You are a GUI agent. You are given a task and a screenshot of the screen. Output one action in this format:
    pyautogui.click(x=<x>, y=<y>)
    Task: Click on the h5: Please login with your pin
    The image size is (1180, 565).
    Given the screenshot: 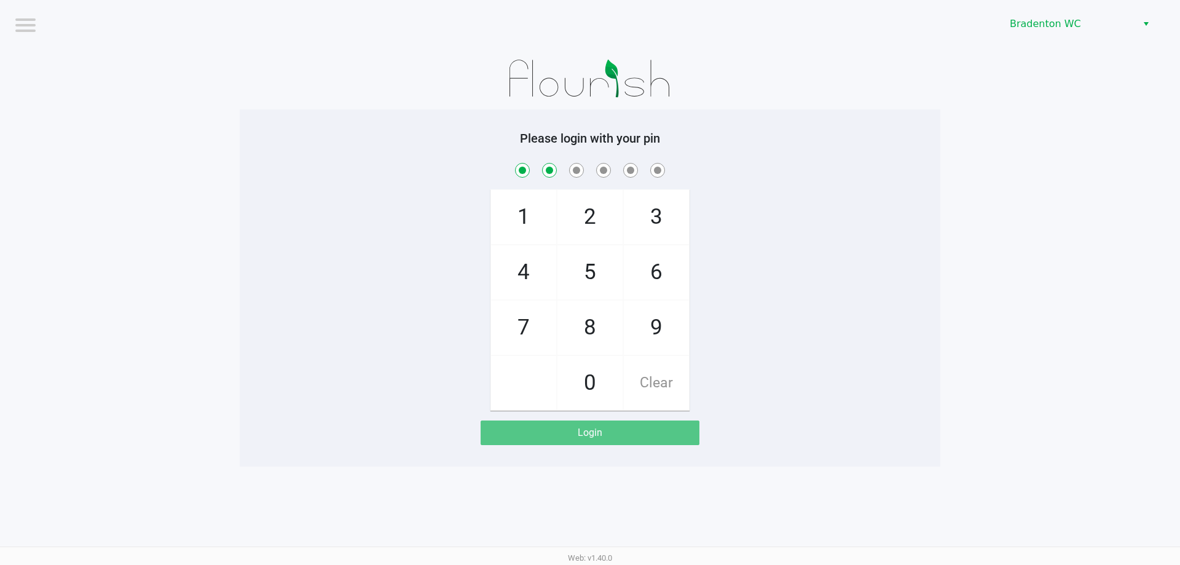 What is the action you would take?
    pyautogui.click(x=590, y=138)
    